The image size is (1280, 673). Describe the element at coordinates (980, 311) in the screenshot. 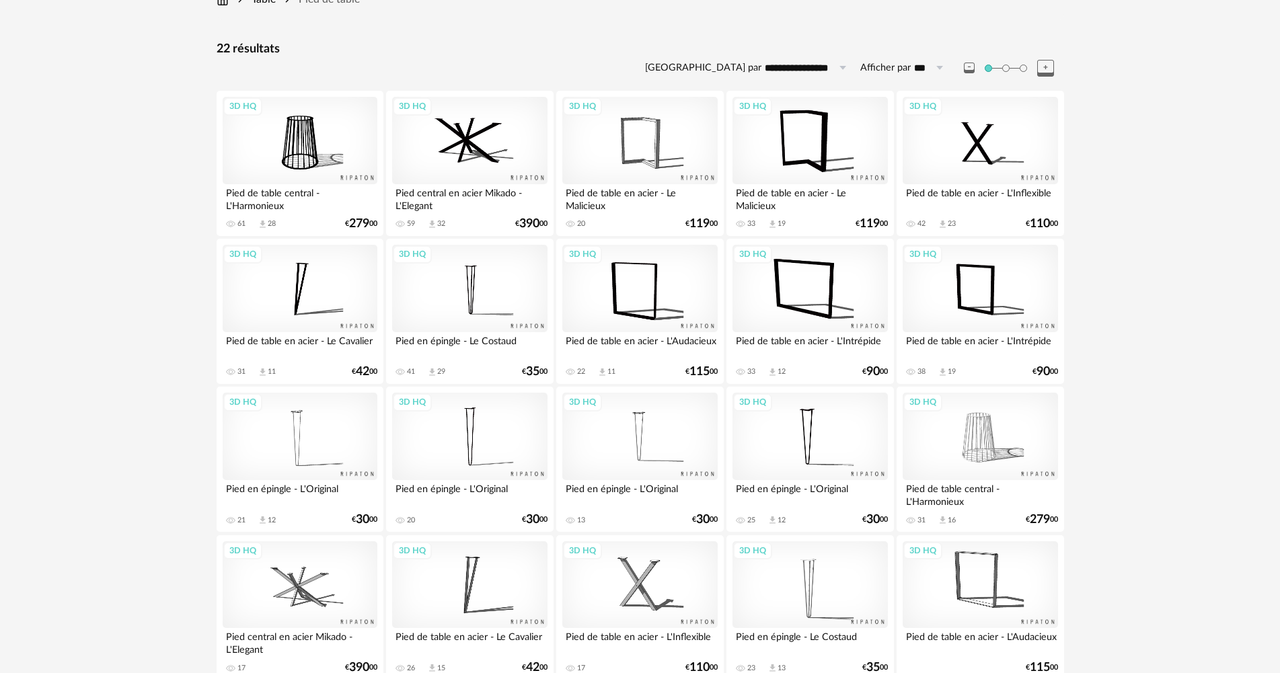

I see `a: 3D HQ Pied de table en acier - L'Intrépide 38 Download icon 19 €9000` at that location.